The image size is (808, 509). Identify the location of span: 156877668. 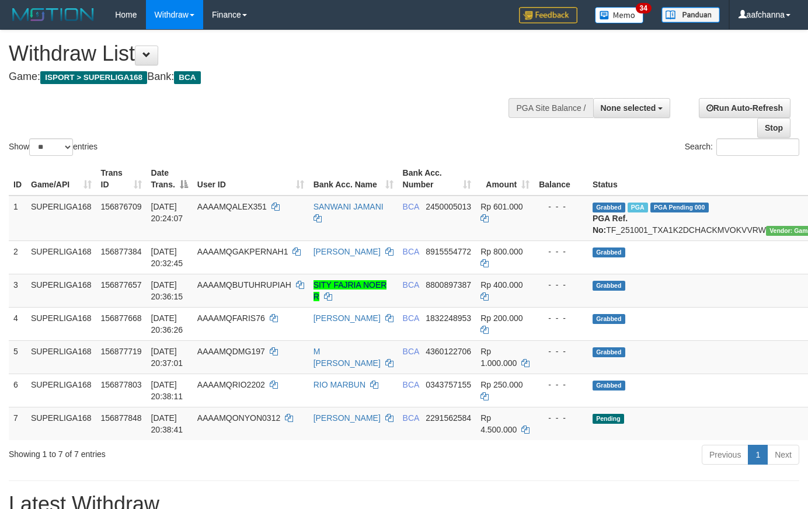
(121, 318).